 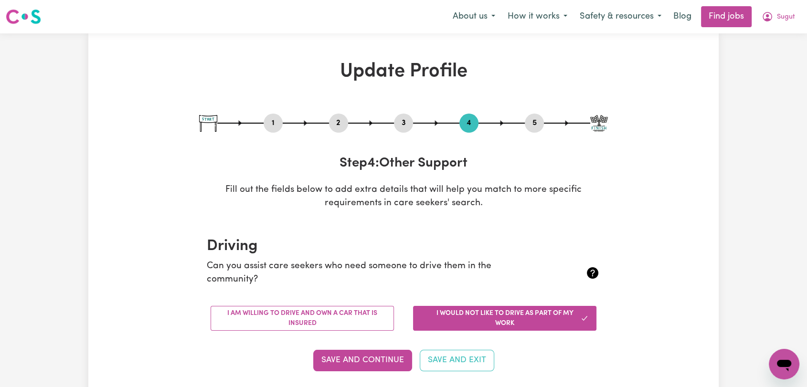 What do you see at coordinates (457, 361) in the screenshot?
I see `button: Save and Exit` at bounding box center [457, 361].